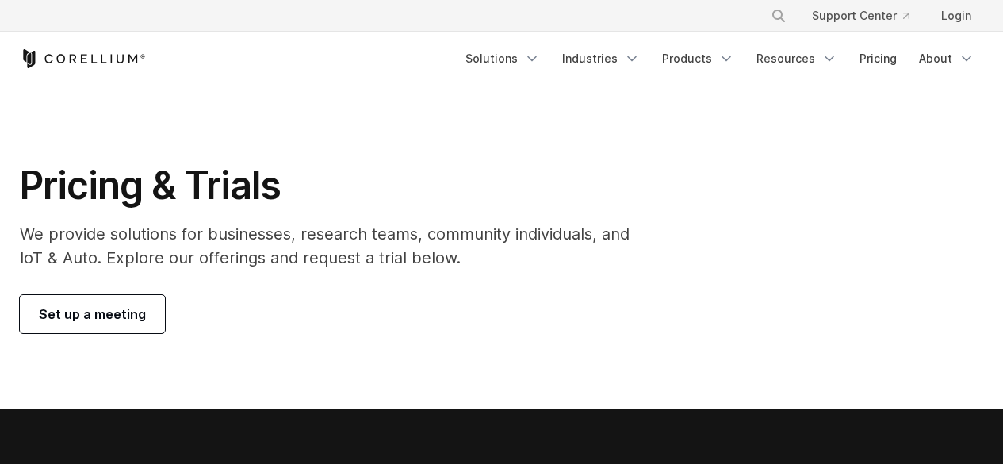 This screenshot has width=1003, height=464. Describe the element at coordinates (503, 59) in the screenshot. I see `a: Solutions` at that location.